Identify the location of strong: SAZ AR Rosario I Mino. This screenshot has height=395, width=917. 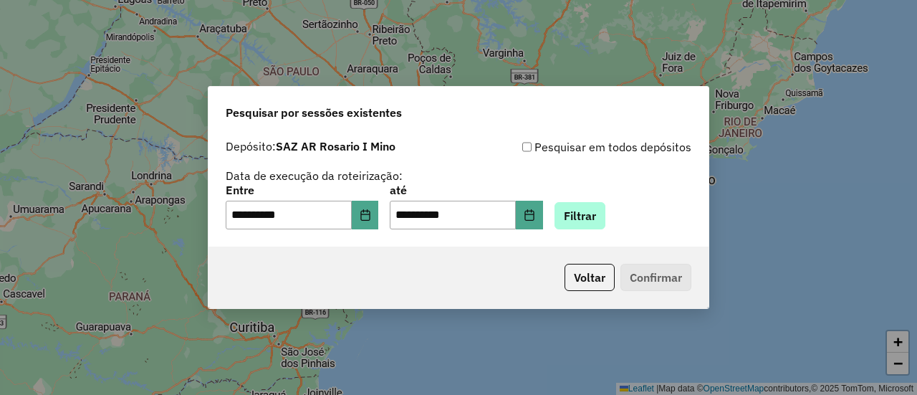
(335, 146).